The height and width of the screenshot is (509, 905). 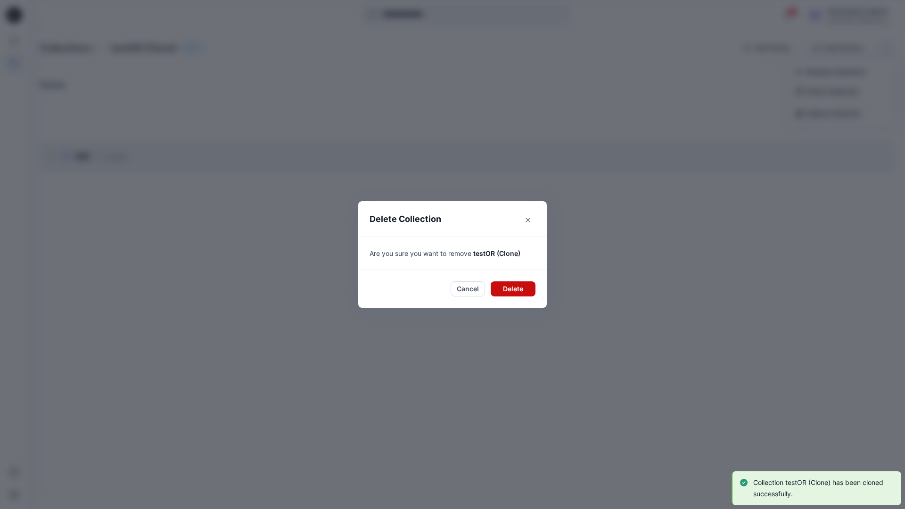 I want to click on button: Delete, so click(x=513, y=289).